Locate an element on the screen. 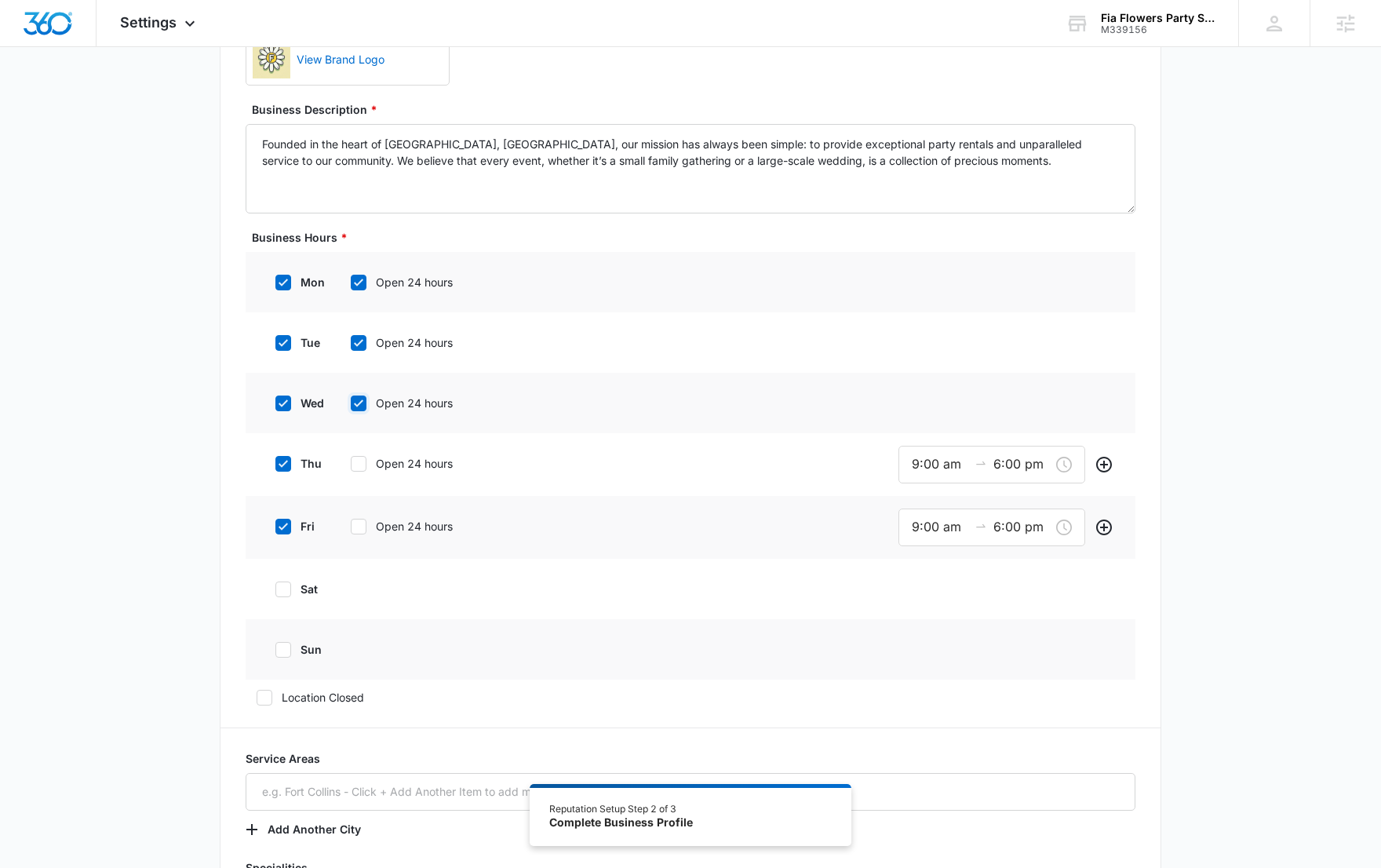 The height and width of the screenshot is (868, 1381). label: mon is located at coordinates (296, 282).